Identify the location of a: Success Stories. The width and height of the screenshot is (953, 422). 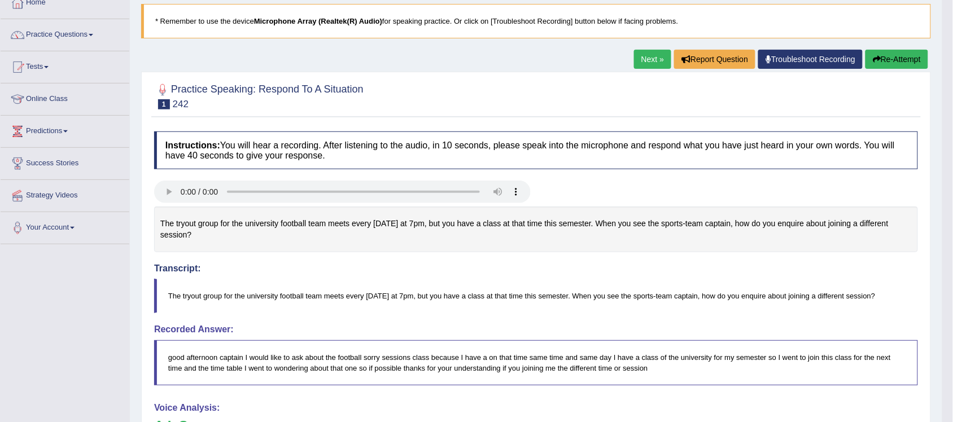
(65, 162).